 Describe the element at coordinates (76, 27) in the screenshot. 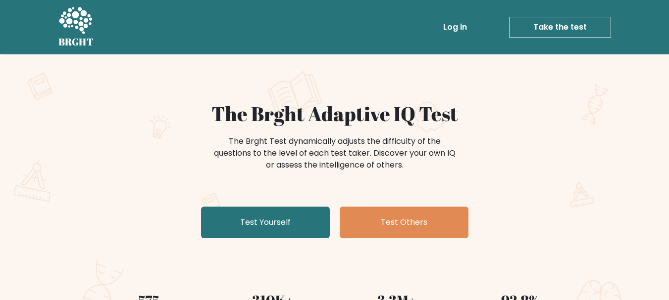

I see `a: BRGHT` at that location.